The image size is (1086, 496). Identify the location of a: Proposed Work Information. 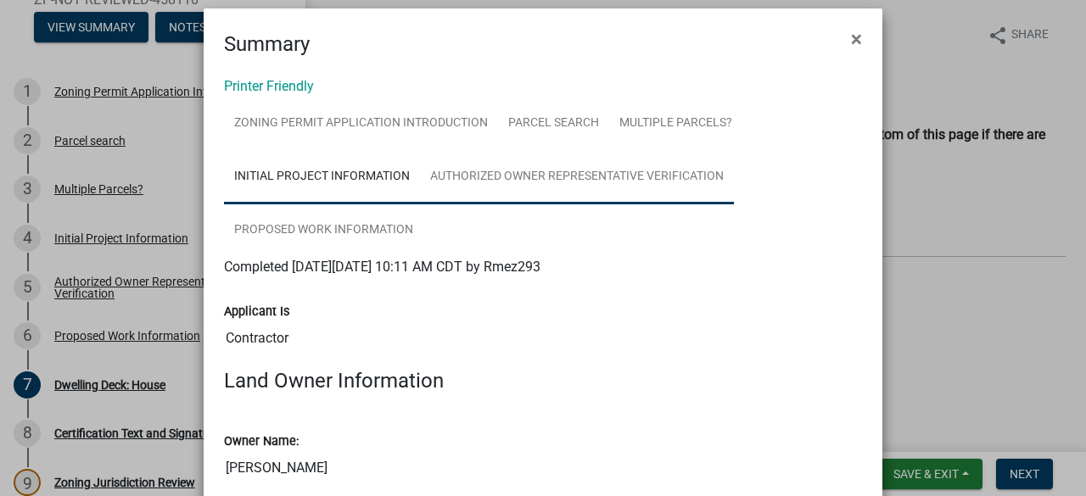
(323, 231).